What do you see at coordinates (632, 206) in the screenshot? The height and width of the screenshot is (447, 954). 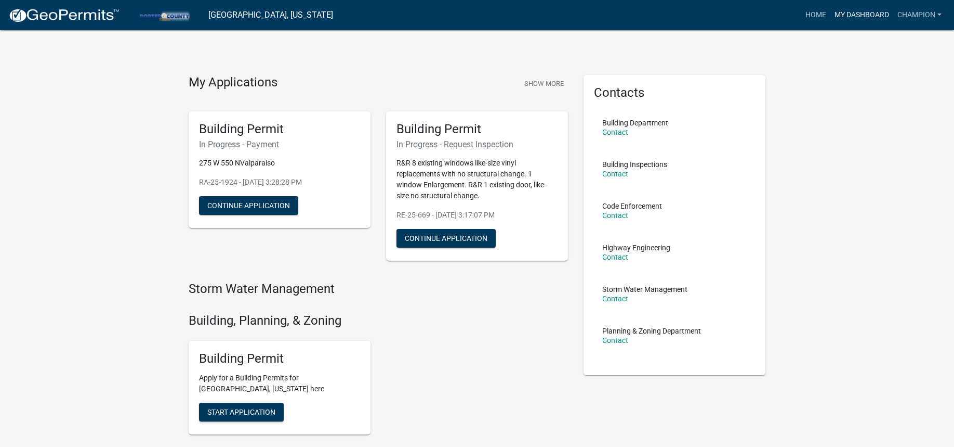 I see `p: Code Enforcement` at bounding box center [632, 206].